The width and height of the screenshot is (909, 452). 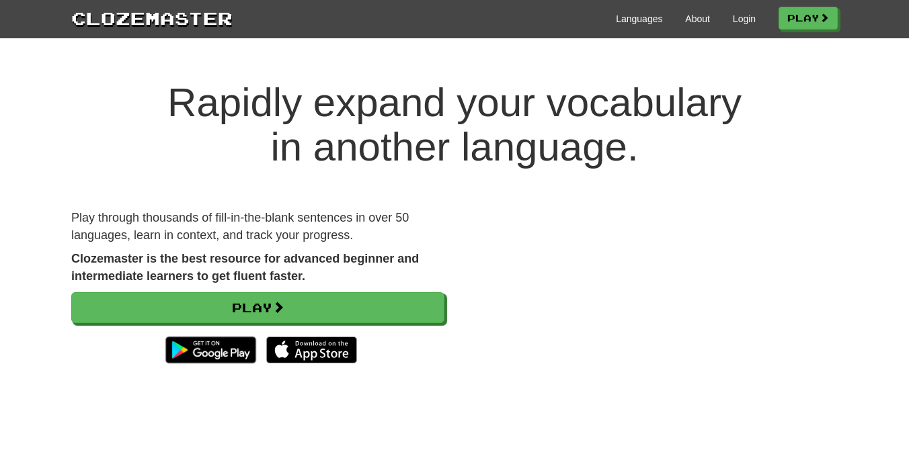 I want to click on p: Play through thousands of fill-in-the-blank sentences in over 50 languages, learn in context, and..., so click(x=257, y=226).